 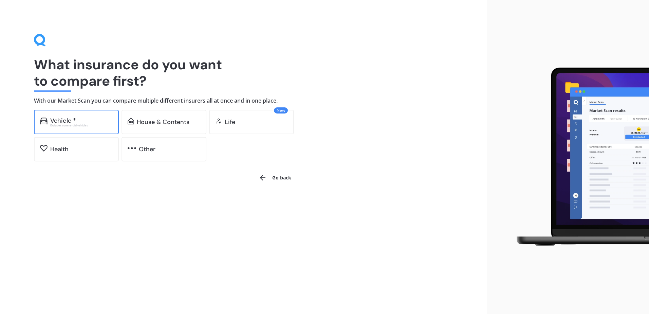 What do you see at coordinates (219, 121) in the screenshot?
I see `img: life.f720d6a2d7cdcd3ad642.svg` at bounding box center [219, 121].